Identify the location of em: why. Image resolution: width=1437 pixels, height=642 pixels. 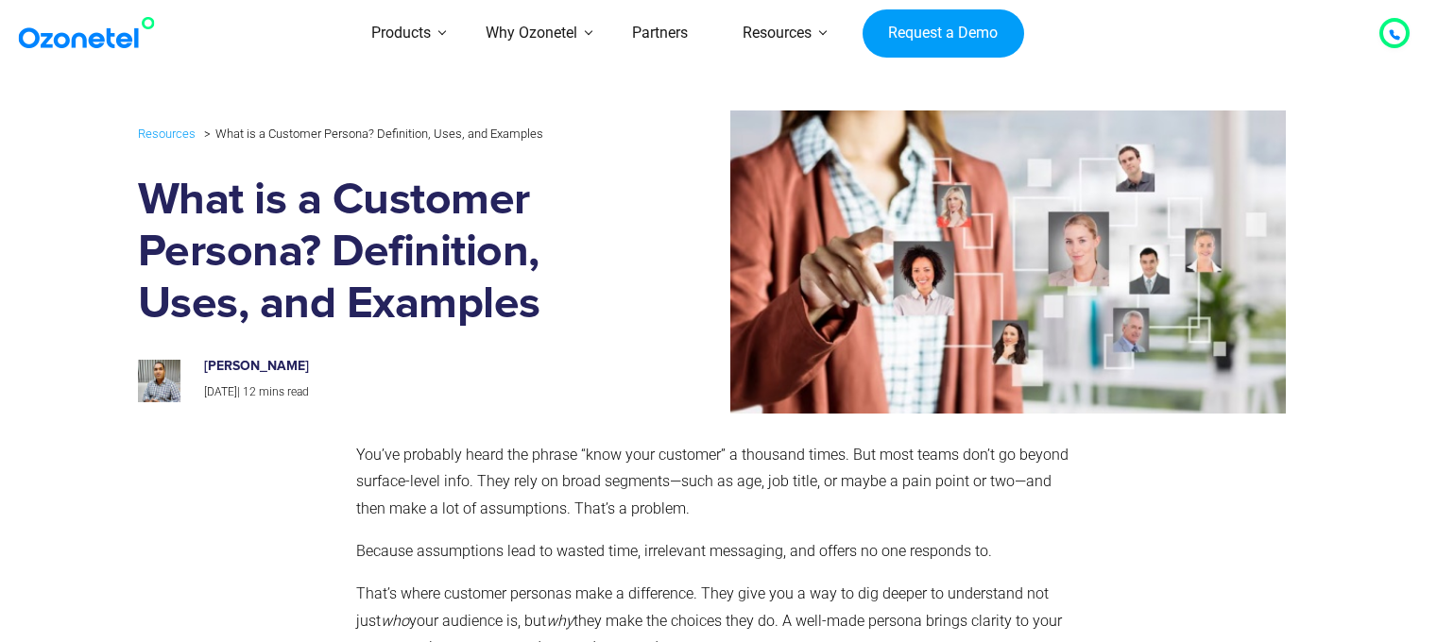
(559, 621).